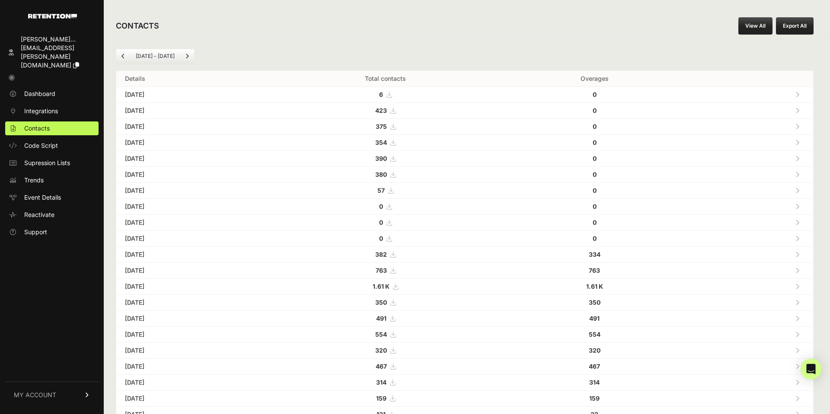  What do you see at coordinates (386, 366) in the screenshot?
I see `a: 467` at bounding box center [386, 366].